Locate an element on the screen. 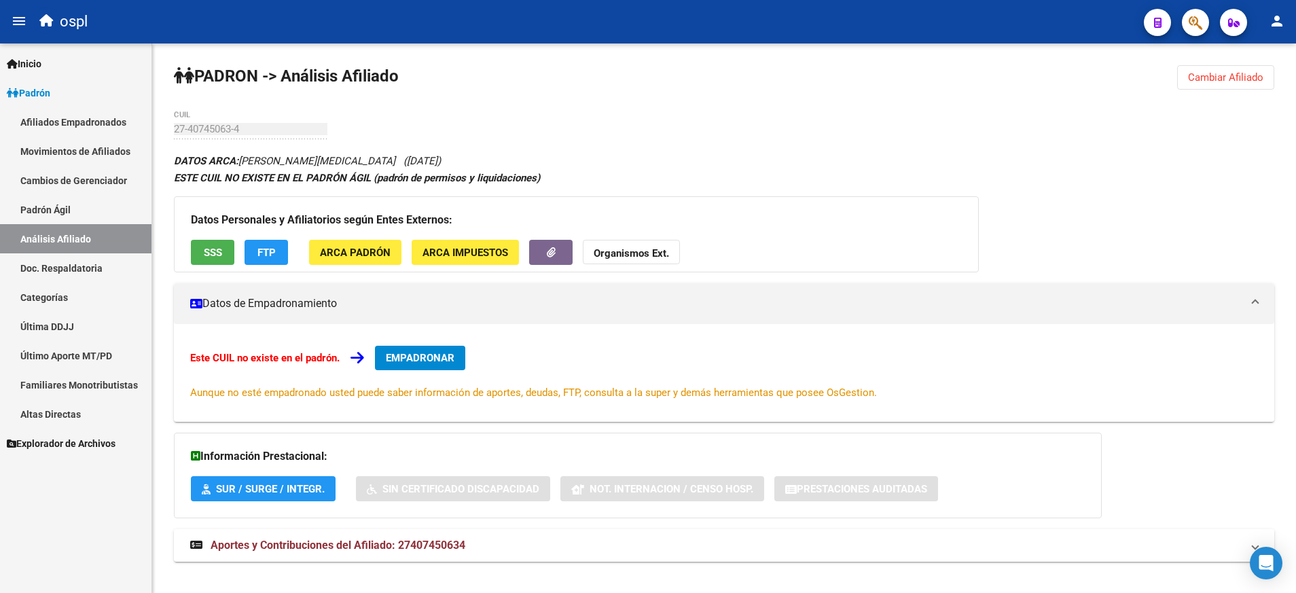 The image size is (1296, 593). button: SSS is located at coordinates (213, 252).